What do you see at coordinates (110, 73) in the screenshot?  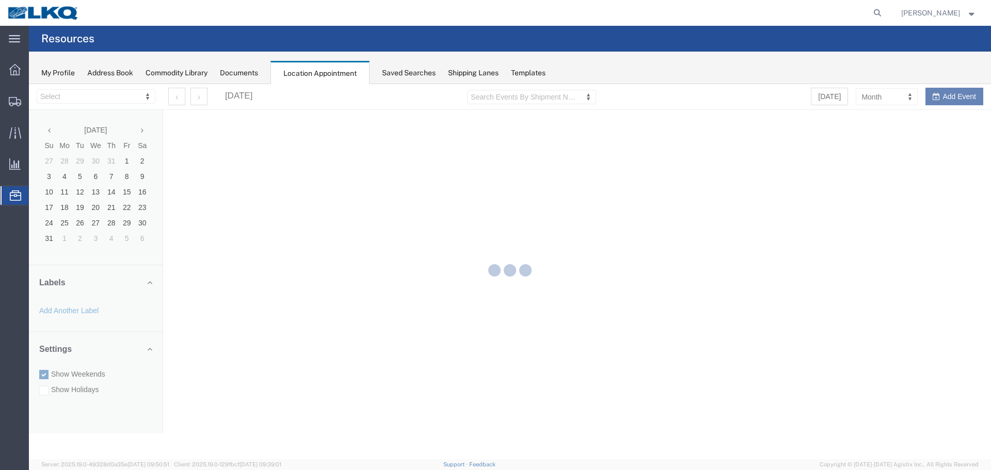 I see `div: Address Book` at bounding box center [110, 73].